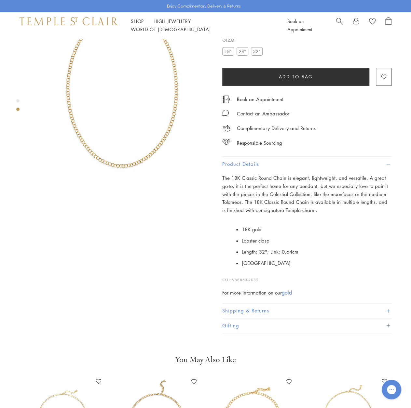  What do you see at coordinates (270, 252) in the screenshot?
I see `span: Length: 32"; Link: 0.64cm` at bounding box center [270, 252].